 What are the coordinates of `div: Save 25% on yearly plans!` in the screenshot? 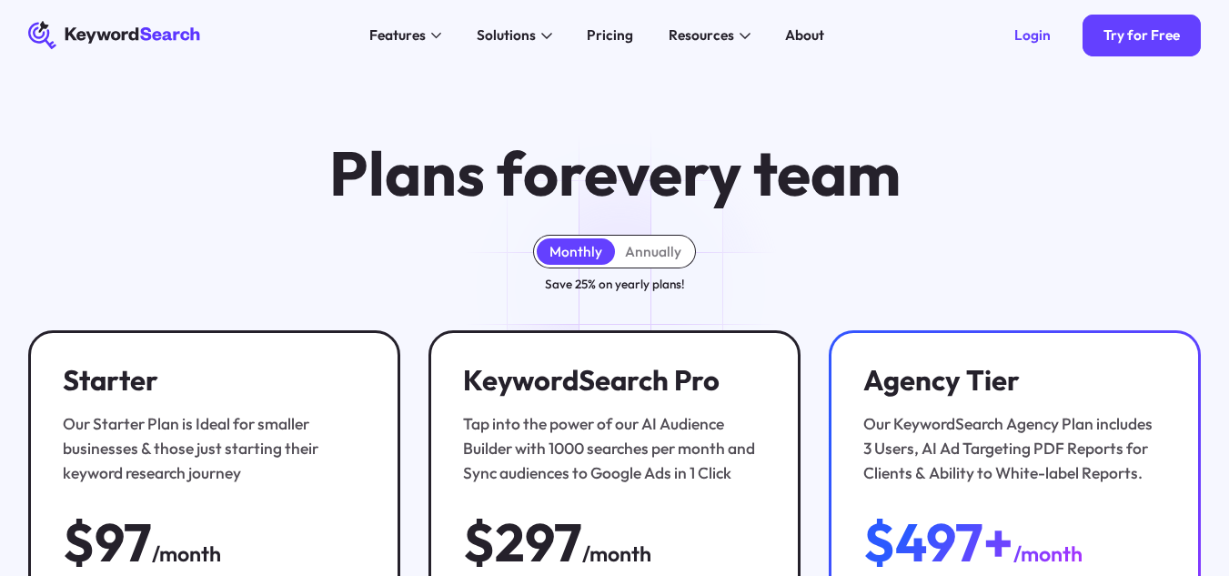 It's located at (615, 284).